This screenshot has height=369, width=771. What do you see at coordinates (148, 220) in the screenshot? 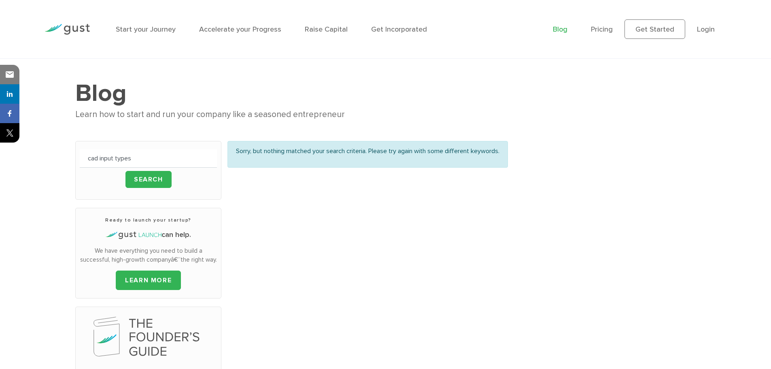
I see `h3: Ready to launch your startup?` at bounding box center [148, 220].